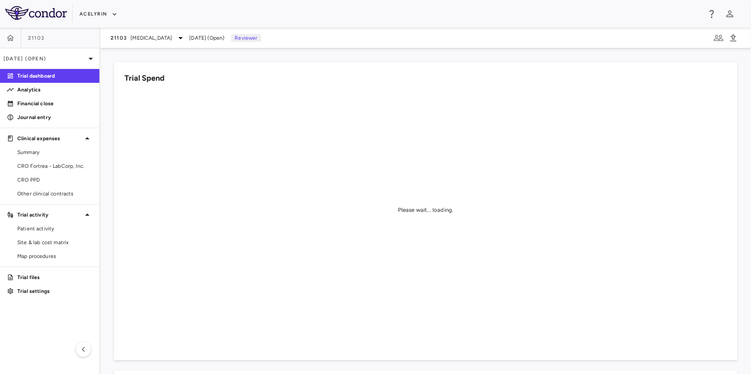  Describe the element at coordinates (55, 90) in the screenshot. I see `p: Analytics` at that location.